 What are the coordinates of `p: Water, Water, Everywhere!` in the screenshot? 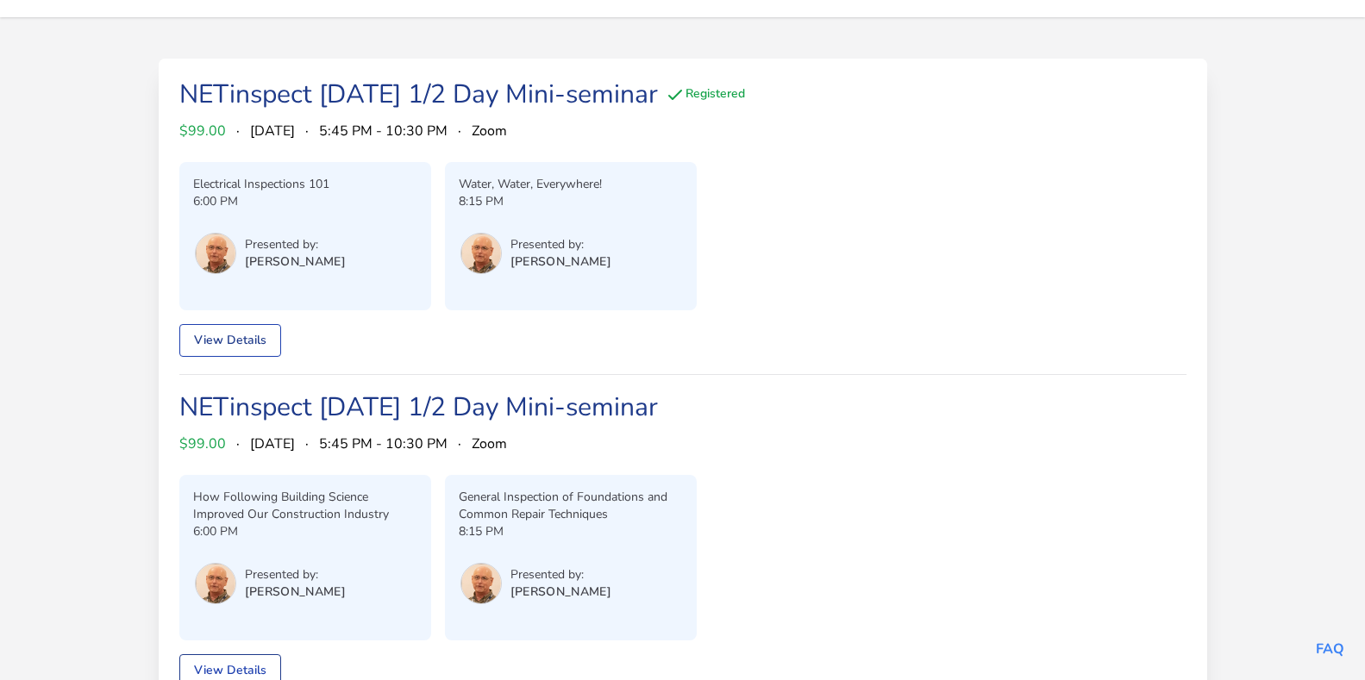 It's located at (571, 185).